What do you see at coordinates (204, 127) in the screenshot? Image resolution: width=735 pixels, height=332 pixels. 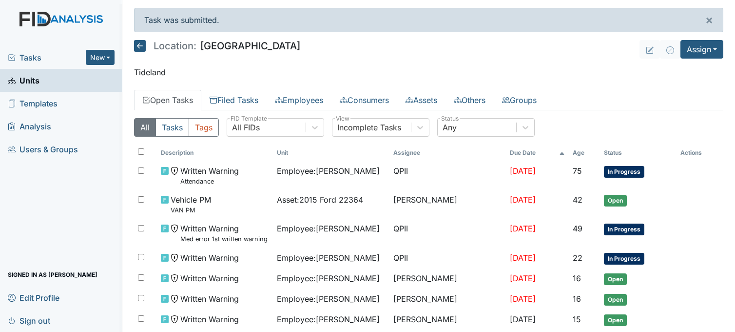 I see `button: Tags` at bounding box center [204, 127].